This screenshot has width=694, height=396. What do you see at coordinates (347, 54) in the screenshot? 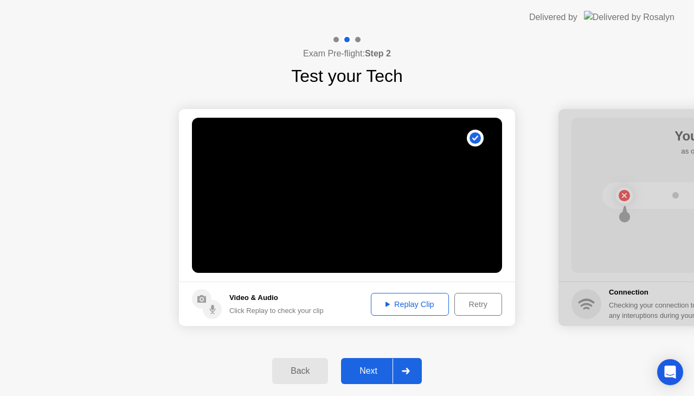
I see `h4: Exam Pre-flight:` at bounding box center [347, 54].